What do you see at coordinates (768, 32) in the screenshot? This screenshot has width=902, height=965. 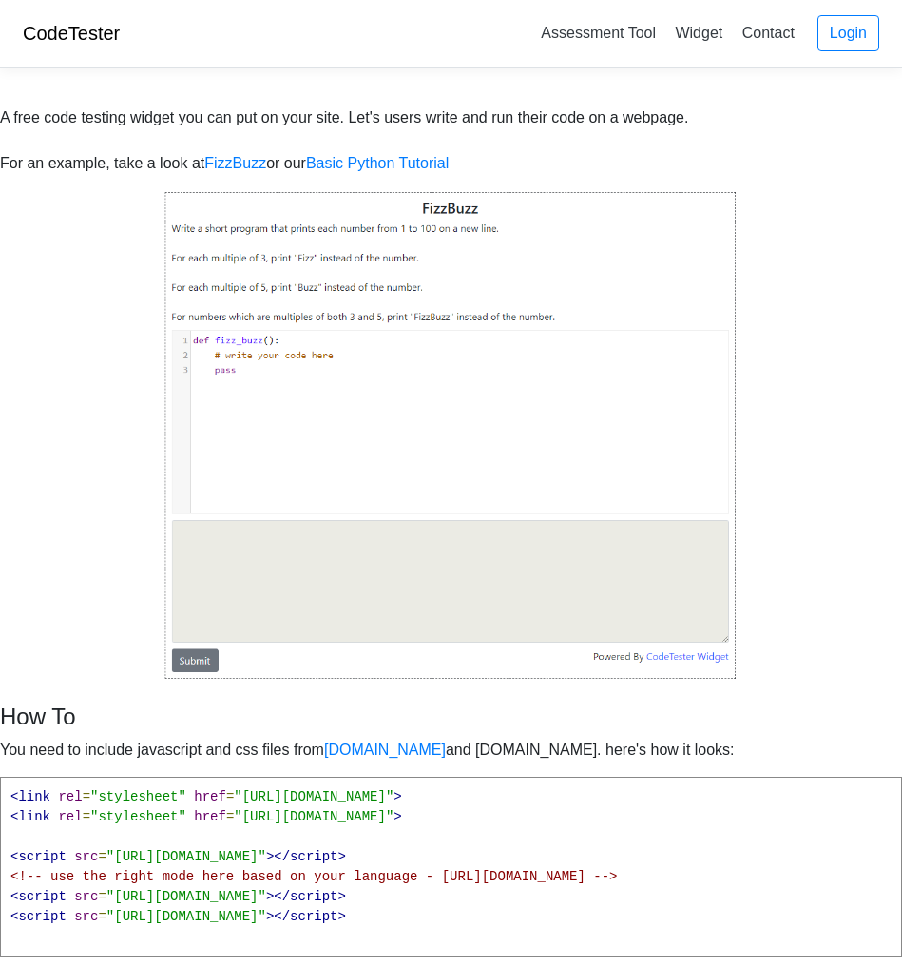 I see `a: Contact` at bounding box center [768, 32].